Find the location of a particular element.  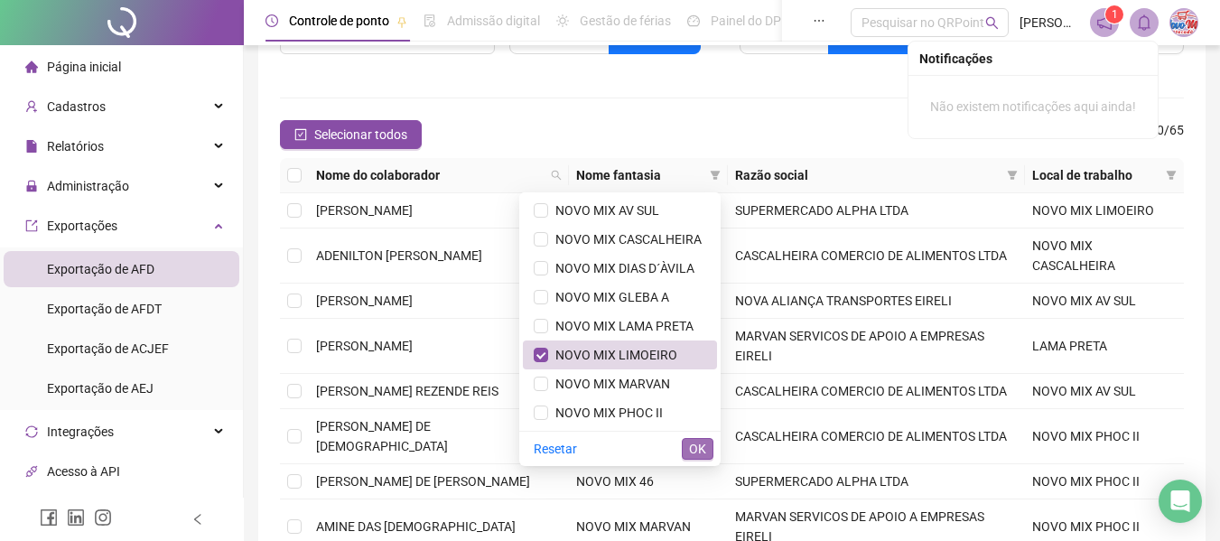

span: Exportação de ACJEF is located at coordinates (107, 348).